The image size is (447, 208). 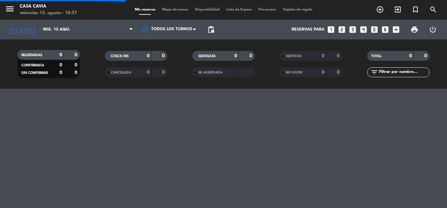 I want to click on span: CHECK INS, so click(x=120, y=56).